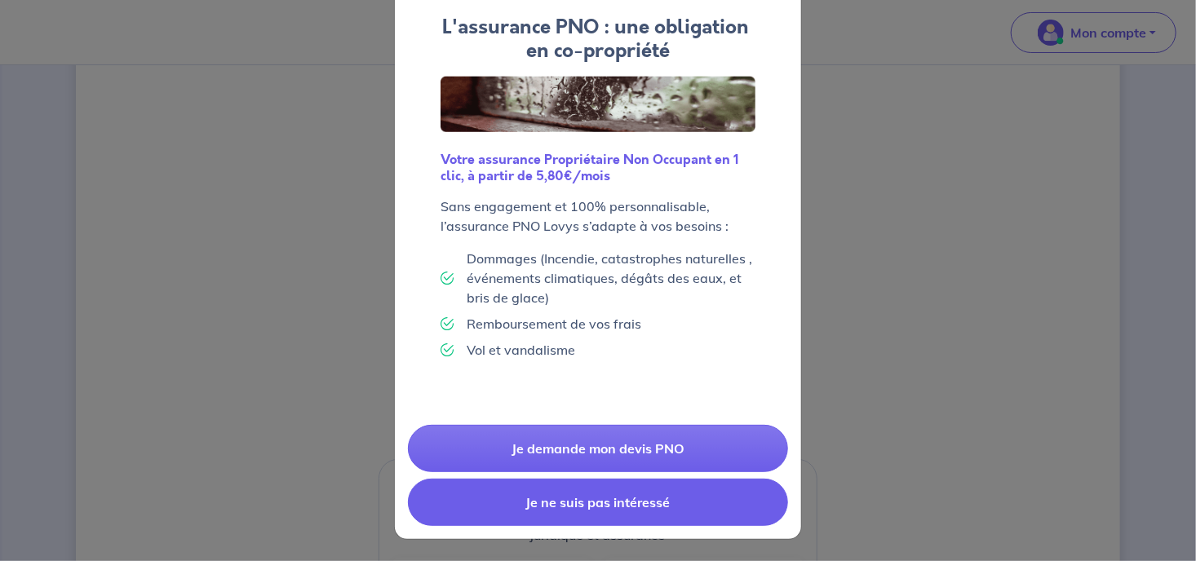 This screenshot has height=561, width=1196. What do you see at coordinates (598, 167) in the screenshot?
I see `h6: Votre assurance Propriétaire Non Occupant en 1 clic, à partir de 5,80€/mois` at bounding box center [598, 167].